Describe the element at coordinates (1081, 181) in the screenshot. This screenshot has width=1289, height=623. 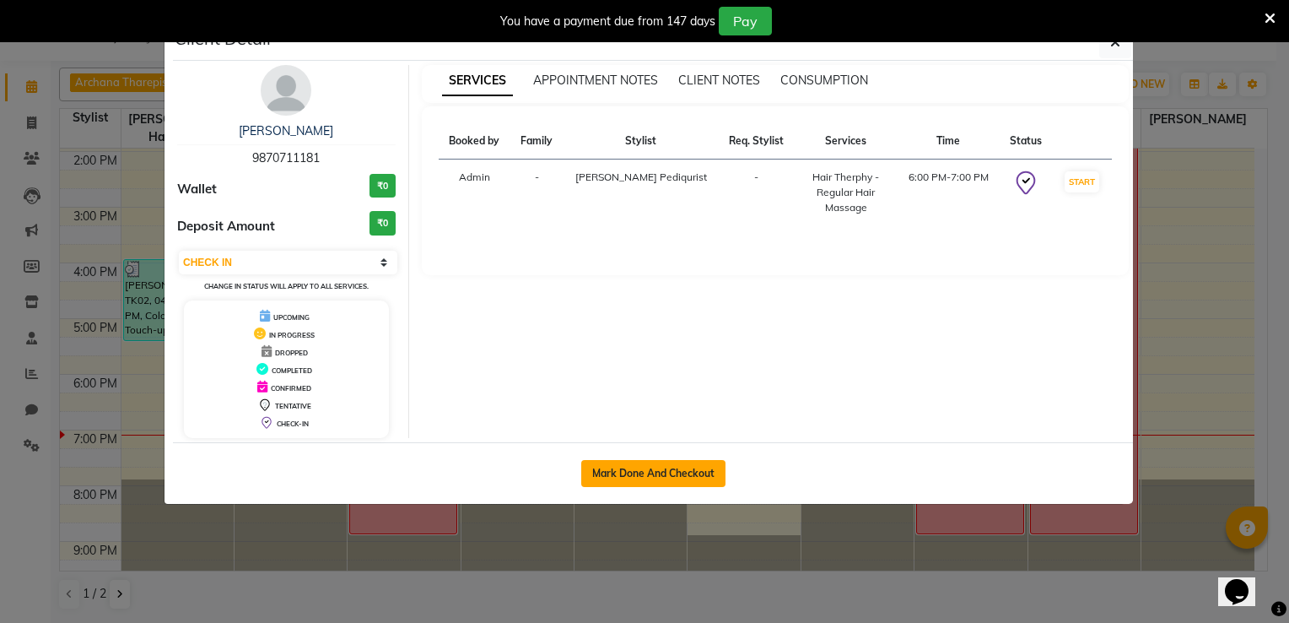
I see `button: START` at that location.